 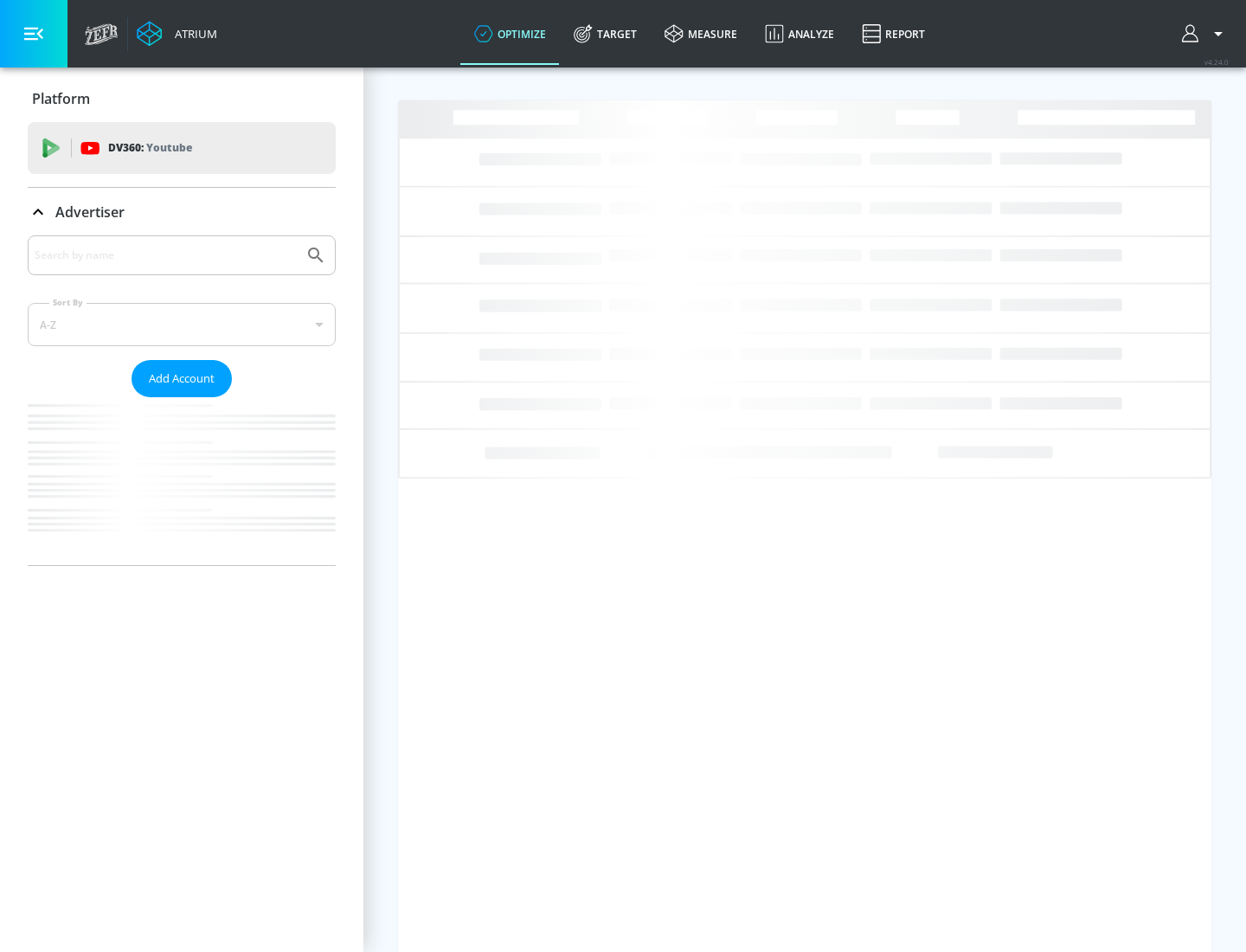 What do you see at coordinates (510, 34) in the screenshot?
I see `a: optimize` at bounding box center [510, 34].